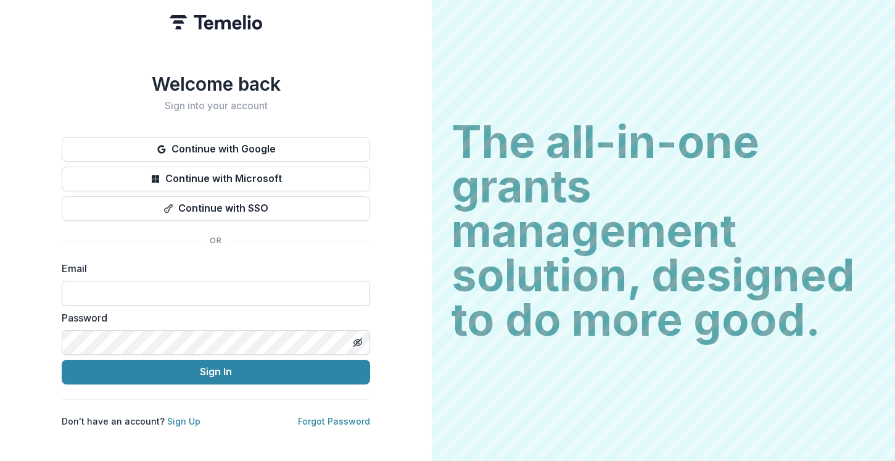 The image size is (895, 461). I want to click on button: Continue with SSO, so click(216, 208).